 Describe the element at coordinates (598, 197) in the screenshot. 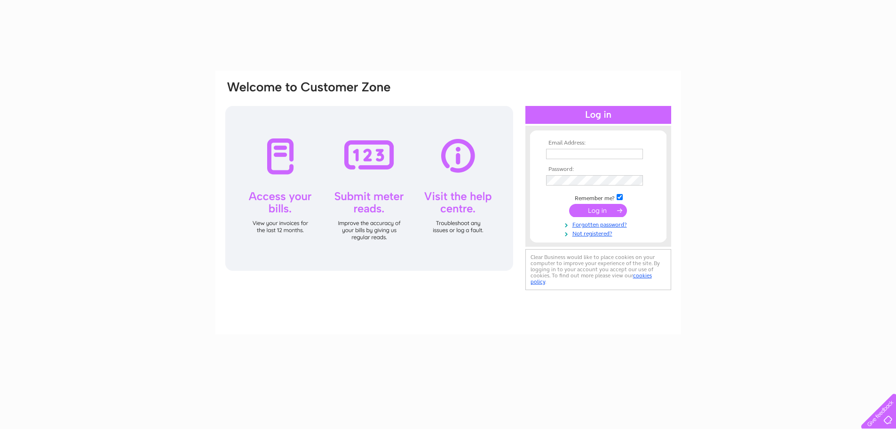

I see `td: Remember me?` at that location.